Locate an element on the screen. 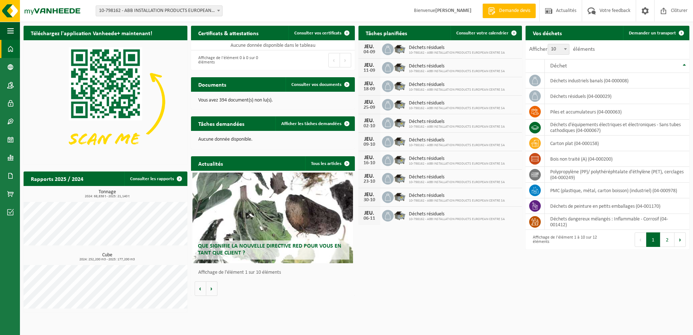 The height and width of the screenshot is (335, 693). td: Piles et accumulateurs (04-000063) is located at coordinates (617, 112).